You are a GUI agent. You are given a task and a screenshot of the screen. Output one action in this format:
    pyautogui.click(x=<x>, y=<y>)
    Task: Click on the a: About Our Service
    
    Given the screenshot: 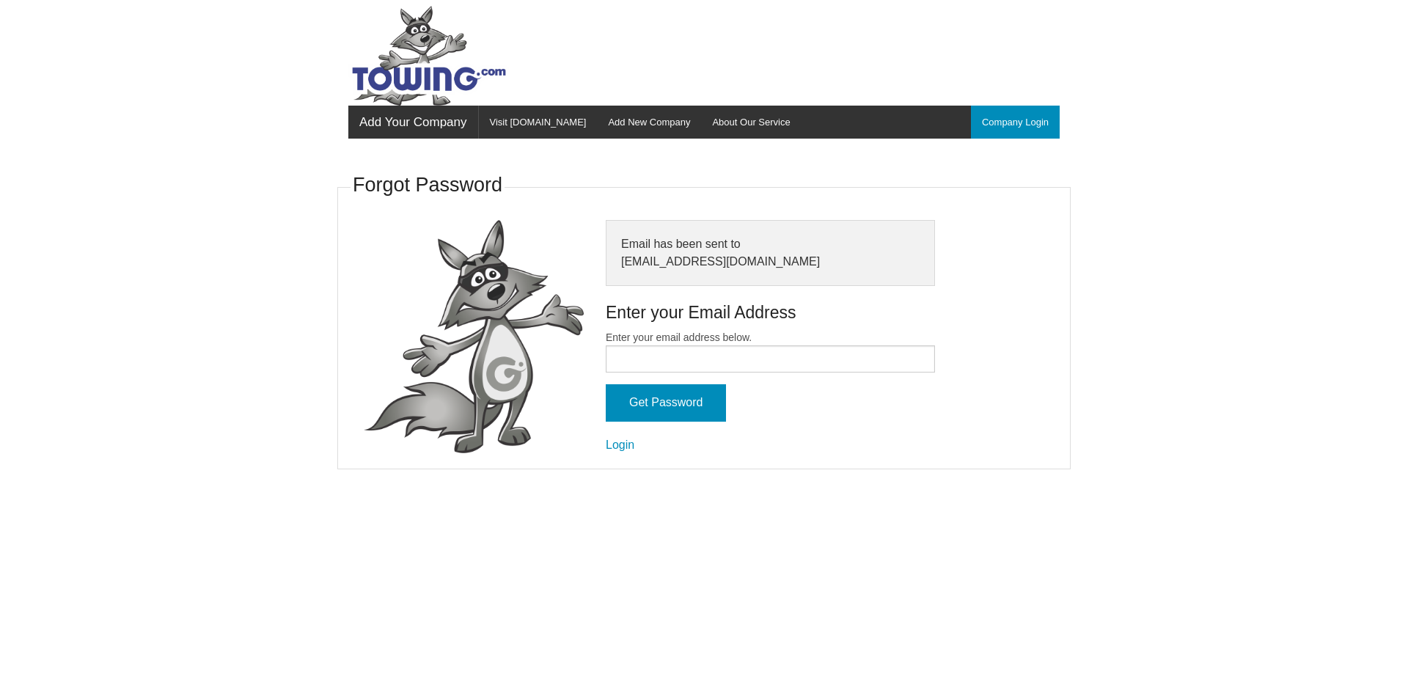 What is the action you would take?
    pyautogui.click(x=751, y=122)
    